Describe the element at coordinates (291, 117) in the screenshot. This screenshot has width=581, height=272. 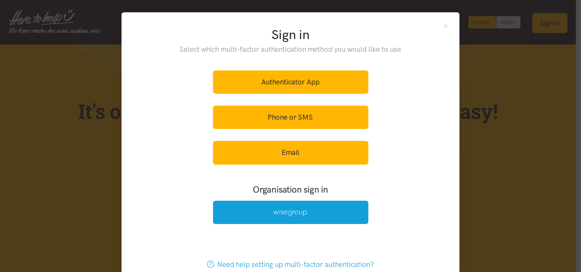
I see `a: Phone or SMS` at that location.